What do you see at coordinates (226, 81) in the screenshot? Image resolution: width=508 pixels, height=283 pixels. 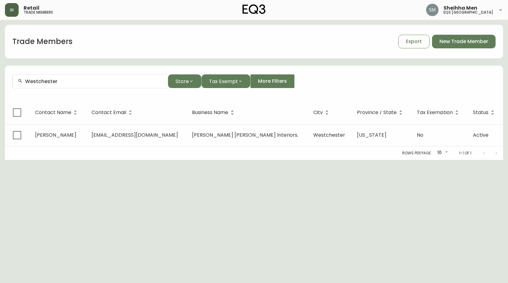 I see `button: Tax Exempt` at bounding box center [226, 81].